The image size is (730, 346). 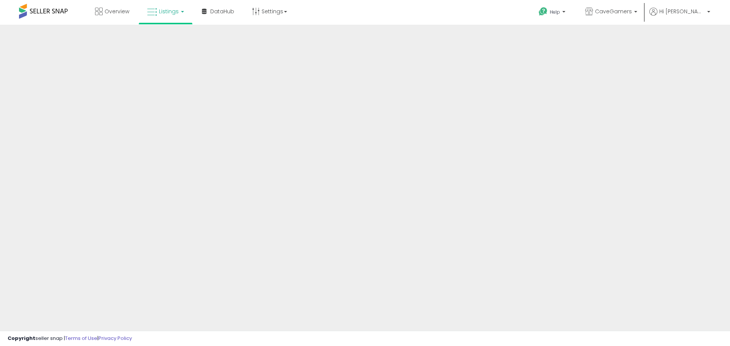 I want to click on div: seller snap | |, so click(x=70, y=339).